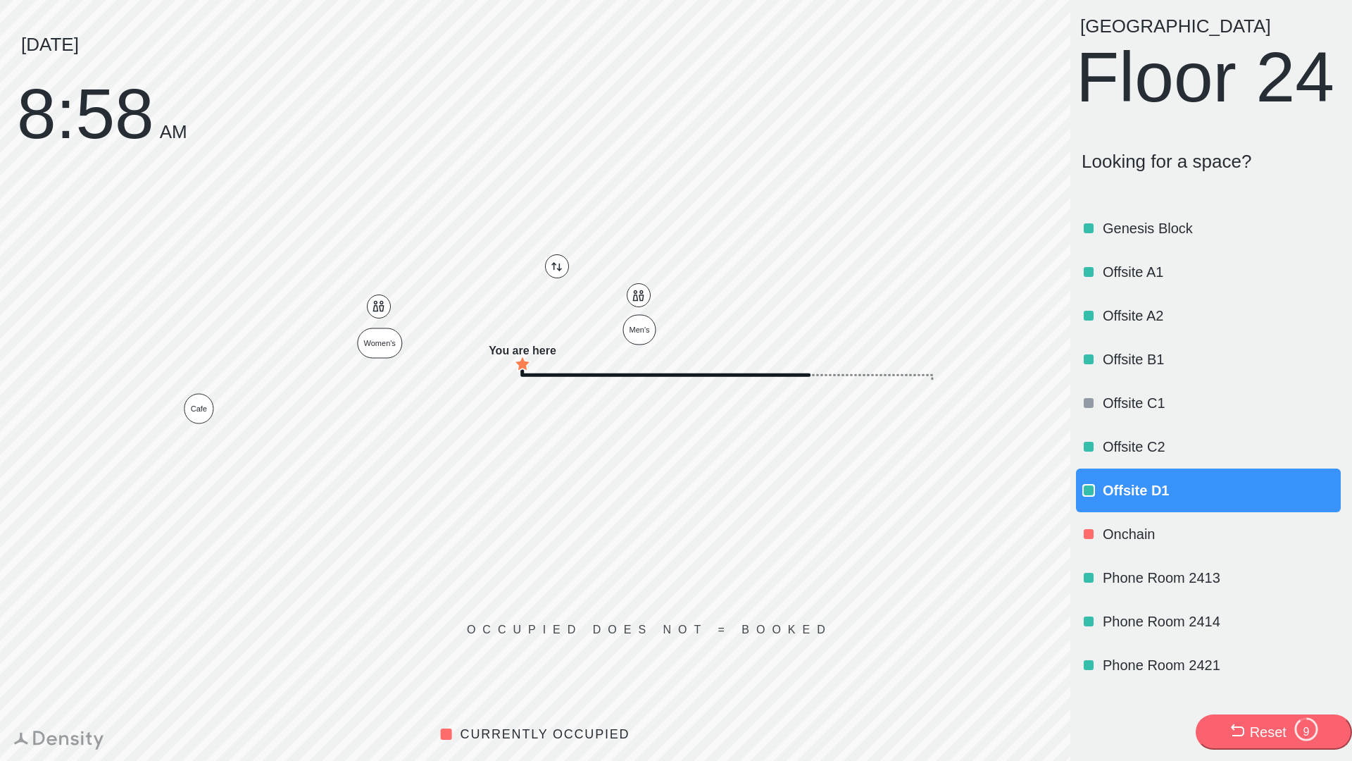 The width and height of the screenshot is (1352, 761). What do you see at coordinates (1220, 403) in the screenshot?
I see `p: Offsite C1` at bounding box center [1220, 403].